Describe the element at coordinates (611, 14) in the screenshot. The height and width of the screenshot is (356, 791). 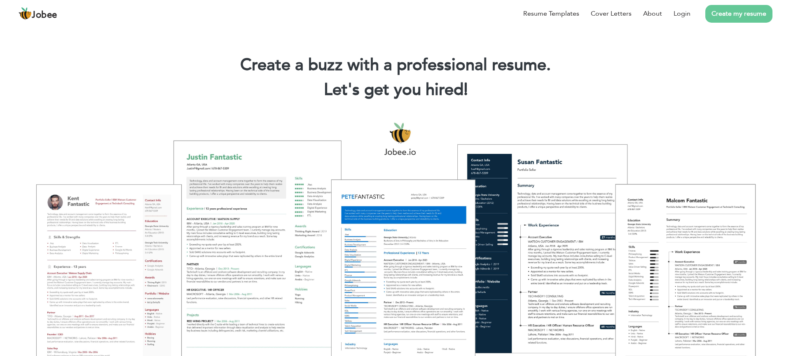
I see `a: Cover Letters` at that location.